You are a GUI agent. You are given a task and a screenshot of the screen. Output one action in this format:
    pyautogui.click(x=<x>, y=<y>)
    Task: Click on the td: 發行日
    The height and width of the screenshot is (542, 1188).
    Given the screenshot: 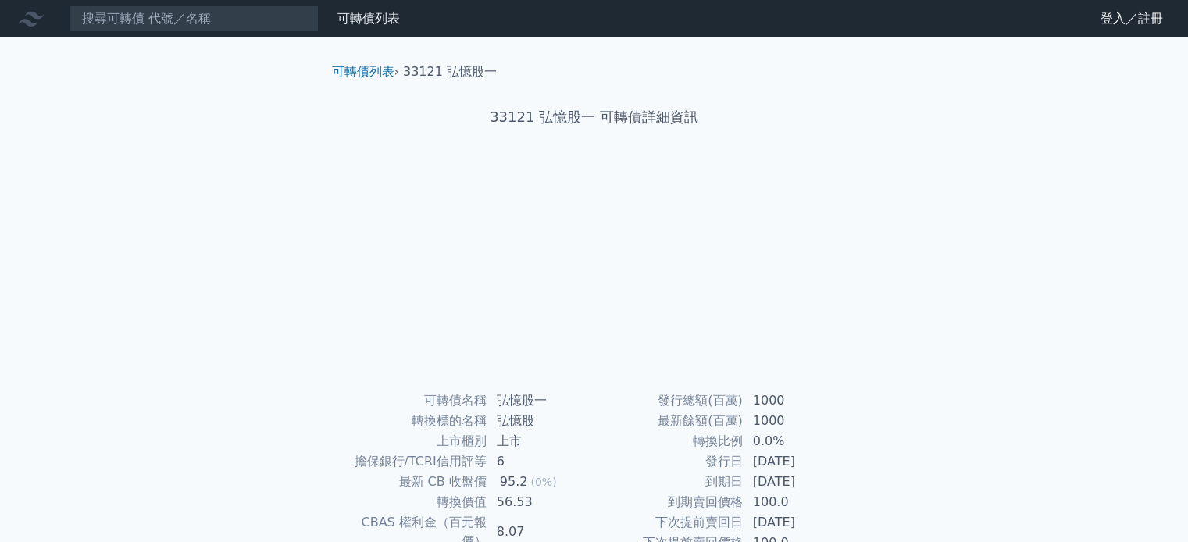 What is the action you would take?
    pyautogui.click(x=669, y=462)
    